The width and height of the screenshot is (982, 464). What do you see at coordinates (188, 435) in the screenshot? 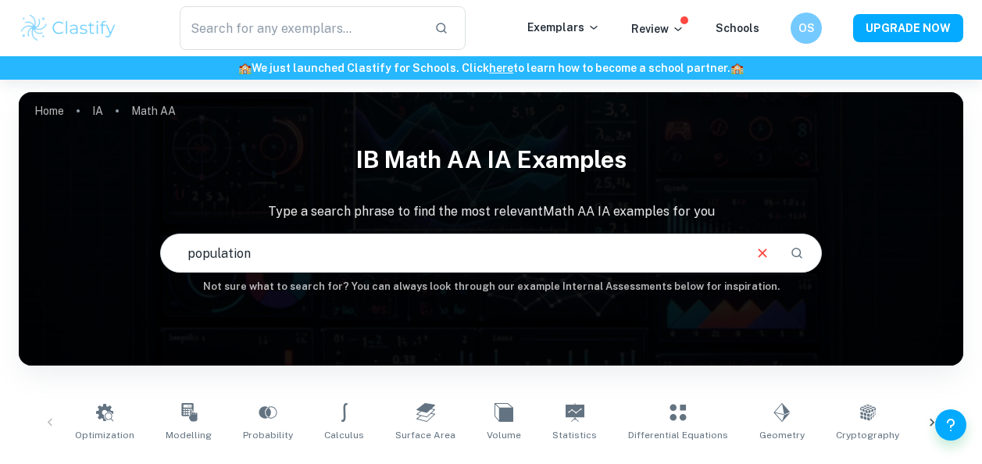
I see `span: Modelling` at bounding box center [188, 435].